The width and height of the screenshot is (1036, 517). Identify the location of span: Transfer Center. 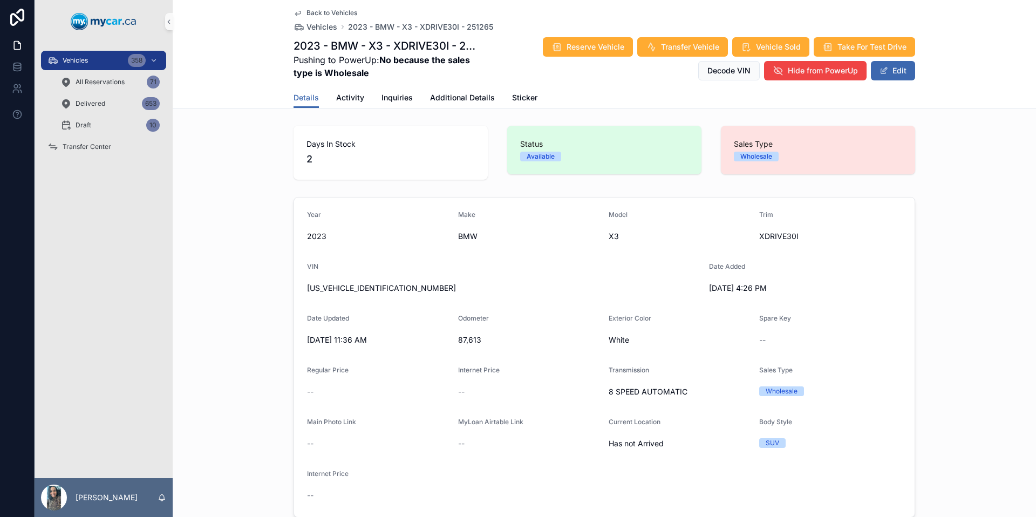
(87, 147).